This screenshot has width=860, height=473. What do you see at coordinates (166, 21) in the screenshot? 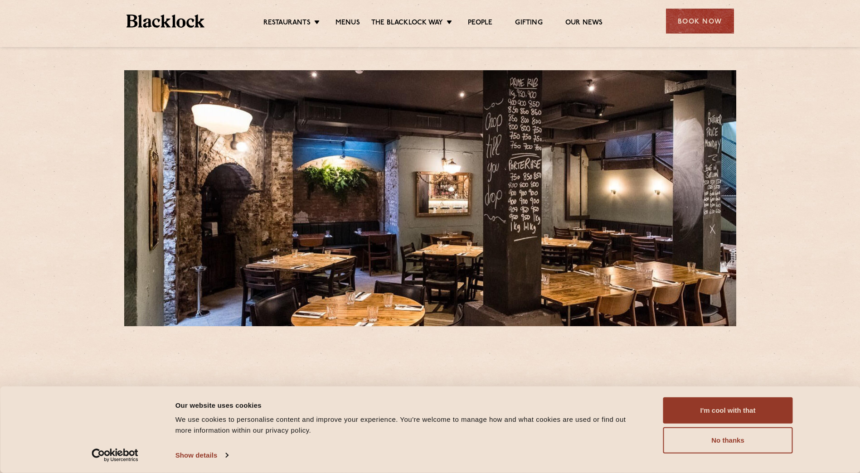
I see `img: BL_Textured_Logo-footer-cropped.svg` at bounding box center [166, 21].